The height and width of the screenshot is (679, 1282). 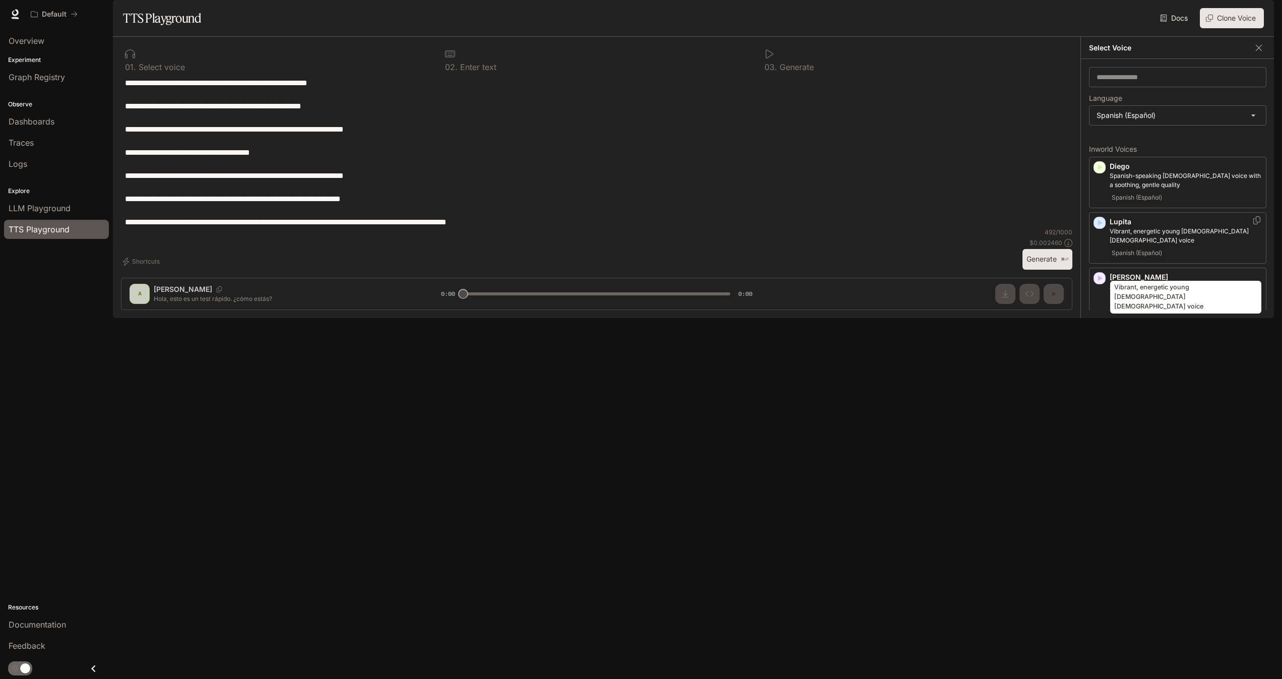 What do you see at coordinates (1186, 166) in the screenshot?
I see `p: Diego` at bounding box center [1186, 166].